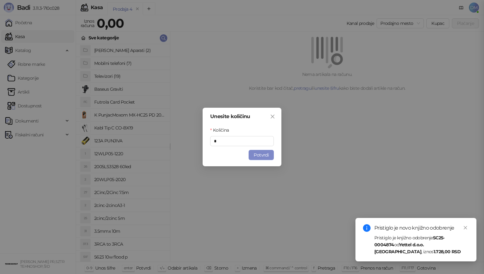  What do you see at coordinates (422, 245) in the screenshot?
I see `div: Pristiglo je knjižno odobrenje od , iznos` at bounding box center [422, 245].